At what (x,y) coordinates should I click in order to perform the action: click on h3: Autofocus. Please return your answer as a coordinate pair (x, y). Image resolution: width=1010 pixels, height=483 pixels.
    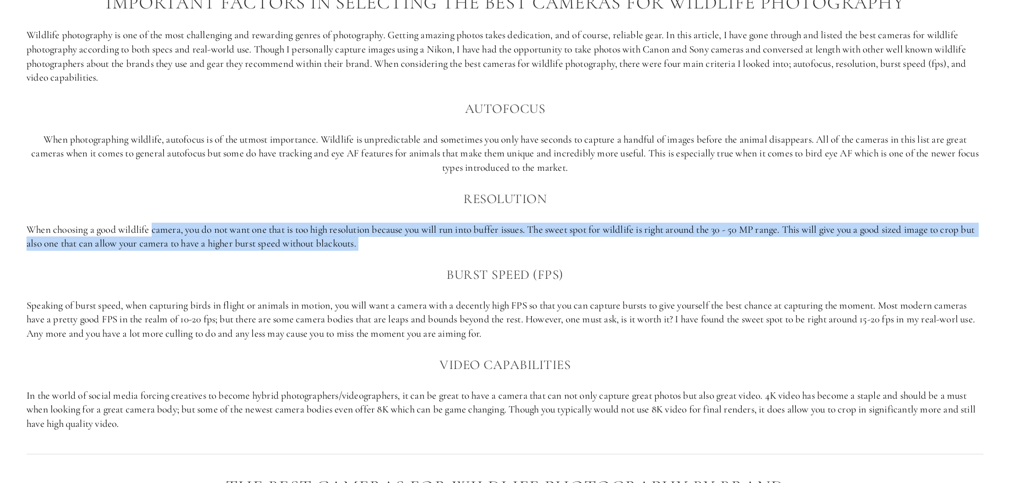
    Looking at the image, I should click on (505, 109).